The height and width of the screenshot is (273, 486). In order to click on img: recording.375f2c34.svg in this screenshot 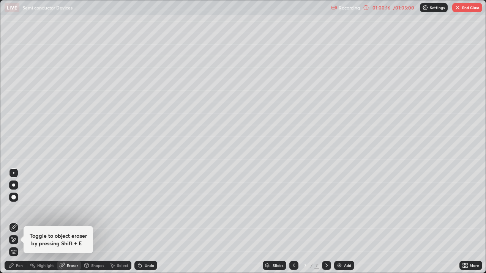, I will do `click(334, 8)`.